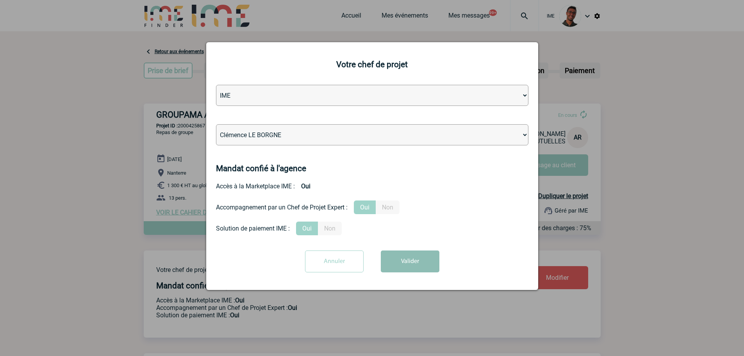 This screenshot has width=744, height=356. What do you see at coordinates (372, 64) in the screenshot?
I see `h2: Votre chef de projet` at bounding box center [372, 64].